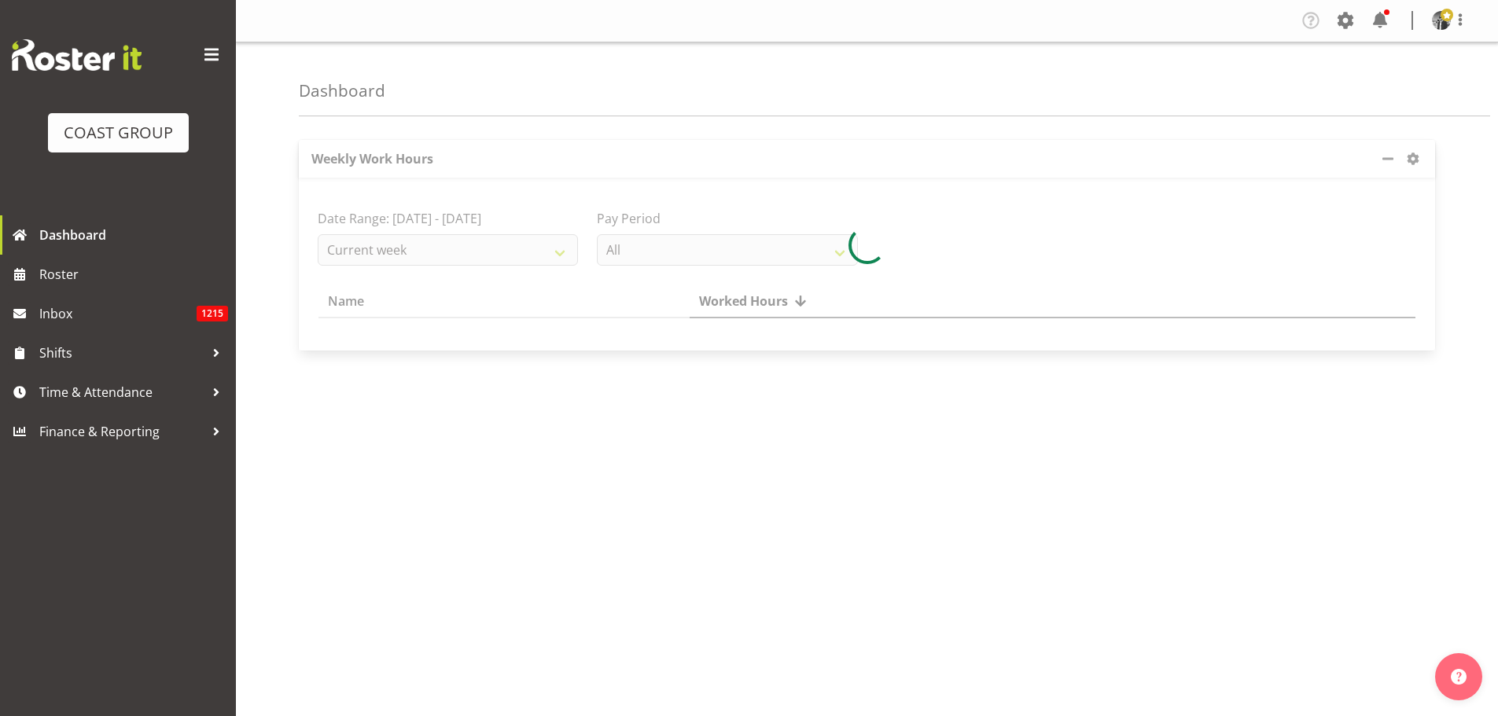 This screenshot has height=716, width=1498. Describe the element at coordinates (1458, 677) in the screenshot. I see `img: help-xxl-2.png` at that location.